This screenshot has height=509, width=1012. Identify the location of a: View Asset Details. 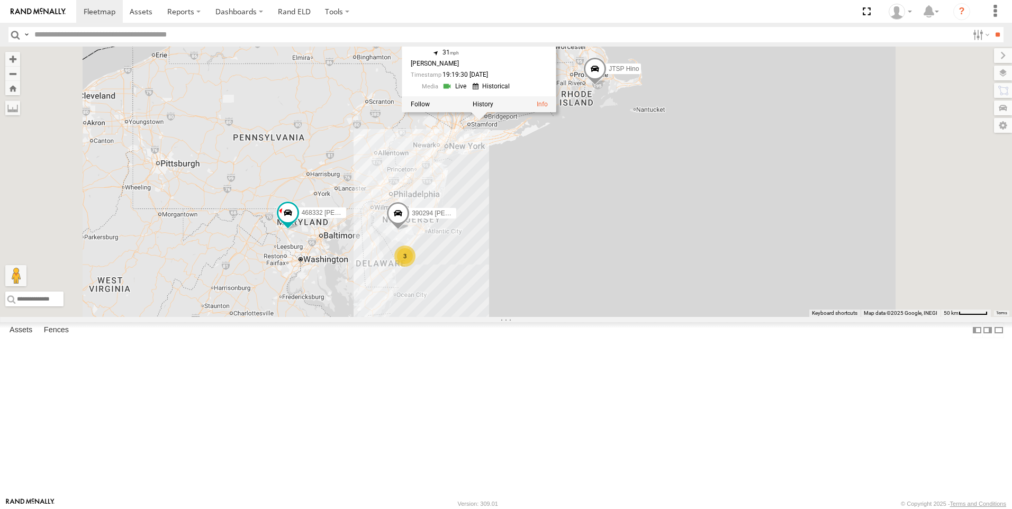
(542, 104).